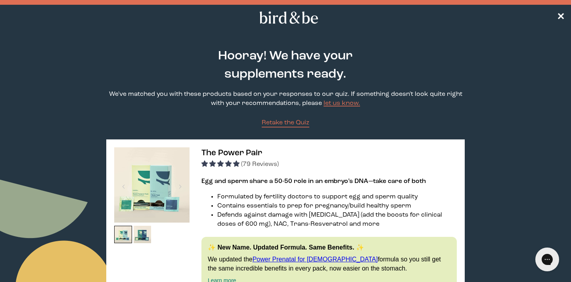 The image size is (571, 282). What do you see at coordinates (260, 165) in the screenshot?
I see `span: (79 Reviews)` at bounding box center [260, 165].